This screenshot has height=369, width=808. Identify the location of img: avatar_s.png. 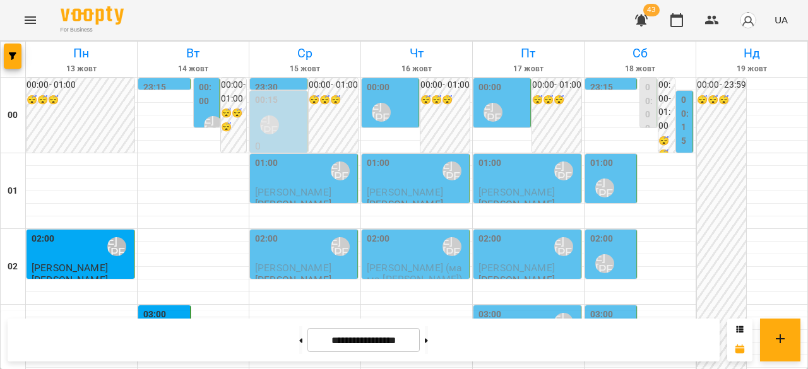
(748, 20).